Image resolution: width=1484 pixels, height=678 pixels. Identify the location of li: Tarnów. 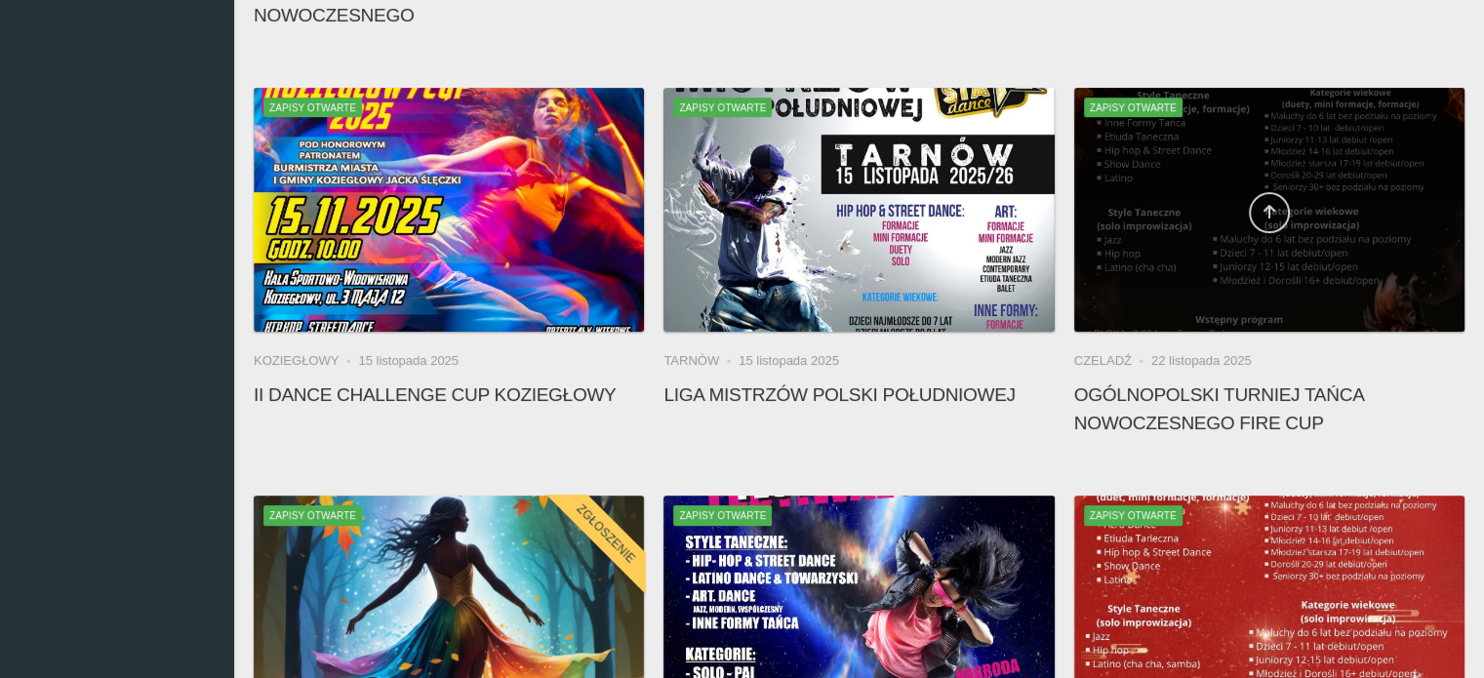
(701, 361).